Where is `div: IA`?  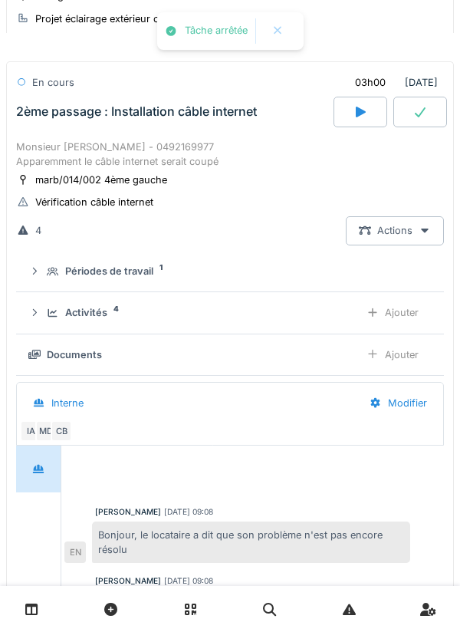 div: IA is located at coordinates (31, 431).